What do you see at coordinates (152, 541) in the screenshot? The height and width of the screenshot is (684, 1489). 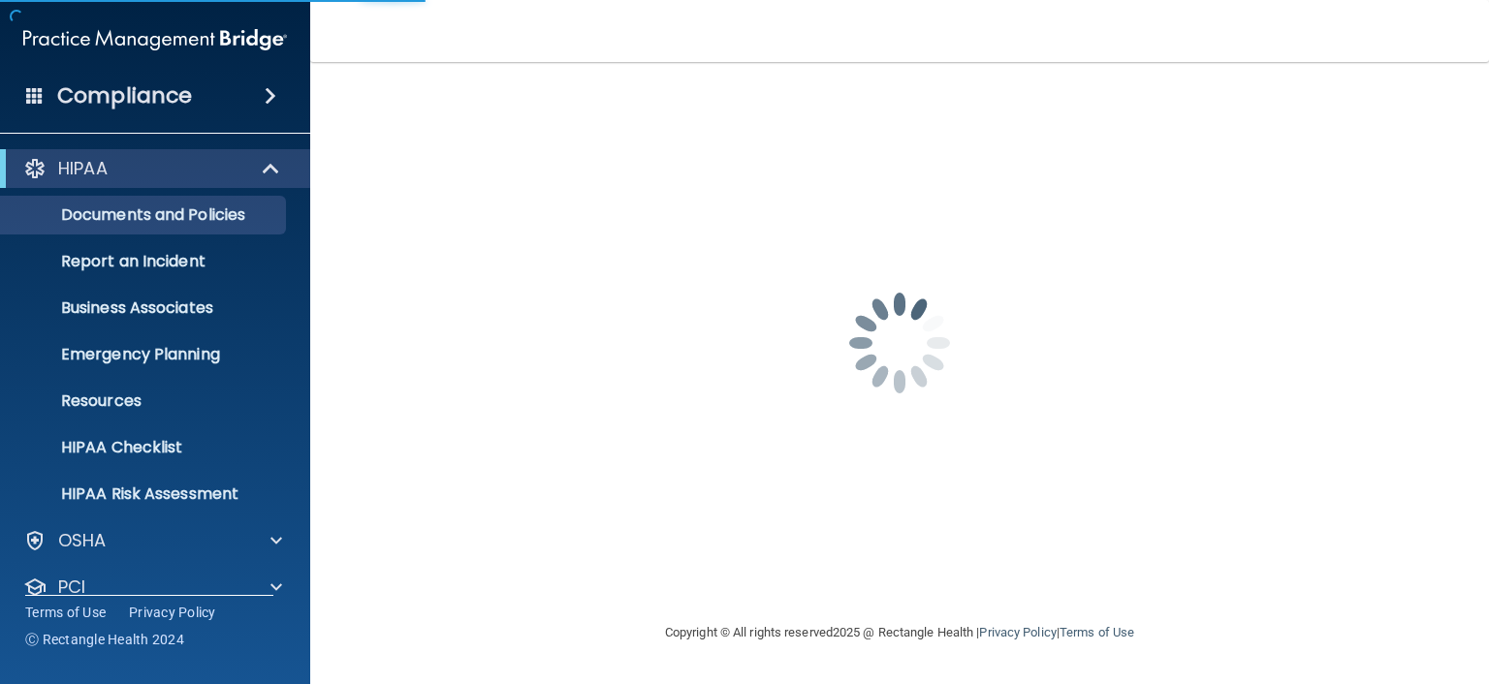 I see `a: OSHA` at bounding box center [152, 541].